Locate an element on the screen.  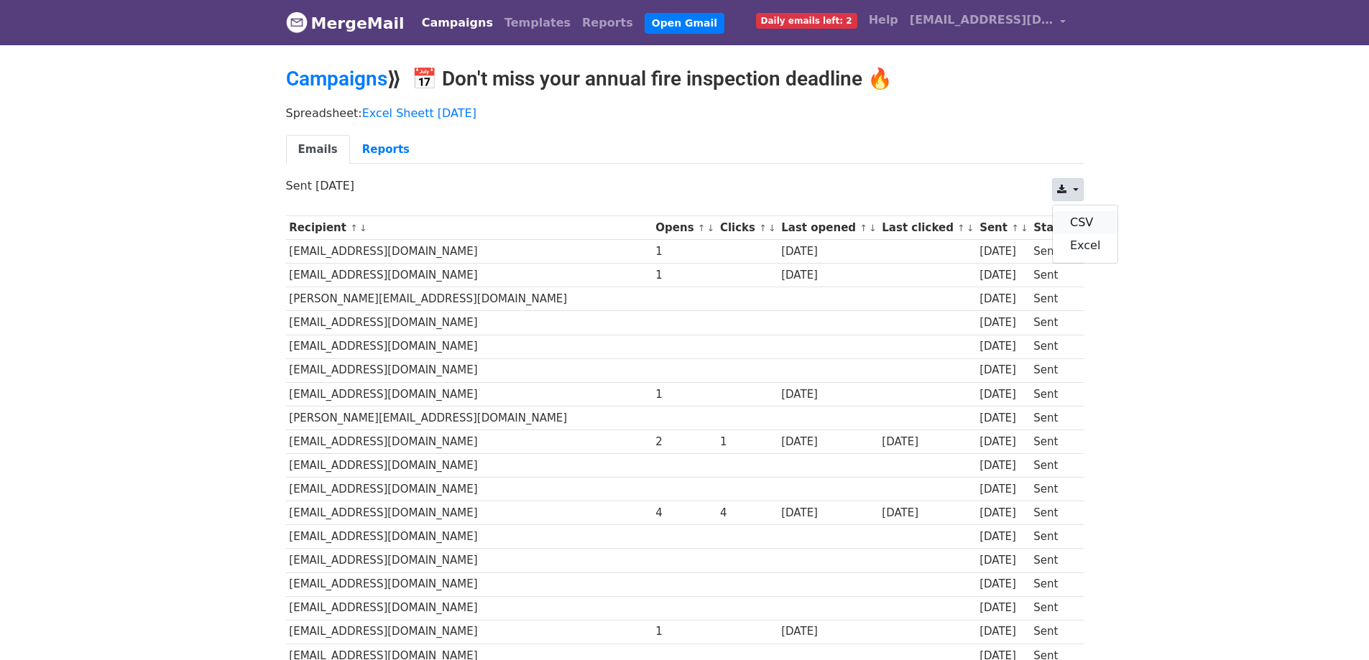
div: 2 is located at coordinates (684, 442).